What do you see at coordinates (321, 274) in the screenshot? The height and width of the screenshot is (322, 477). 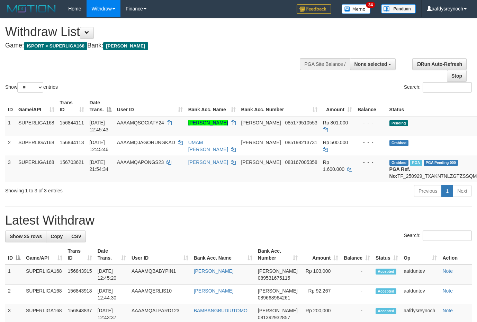 I see `td: Rp 103,000` at bounding box center [321, 274].